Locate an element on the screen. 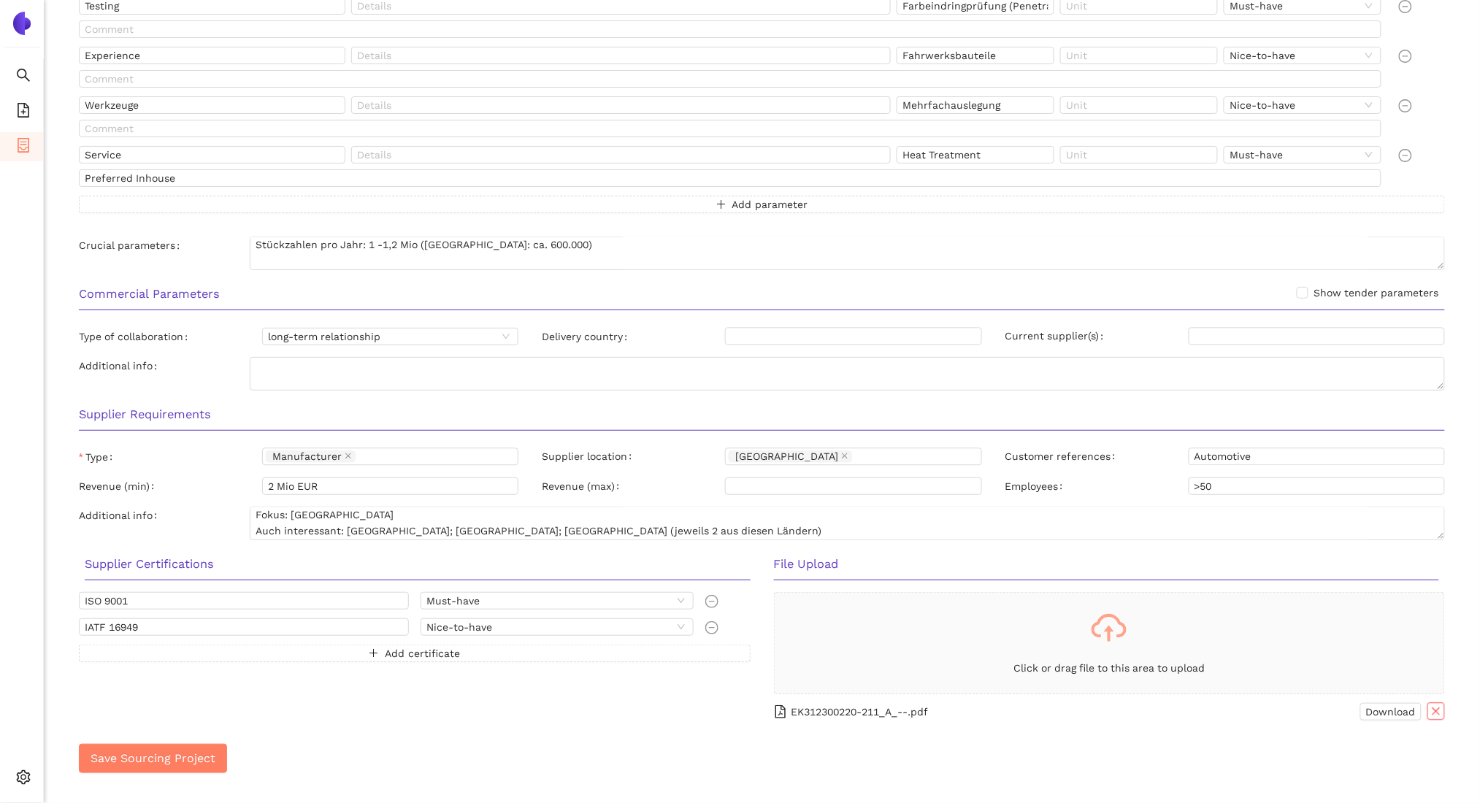  button: plusAdd parameter is located at coordinates (762, 204).